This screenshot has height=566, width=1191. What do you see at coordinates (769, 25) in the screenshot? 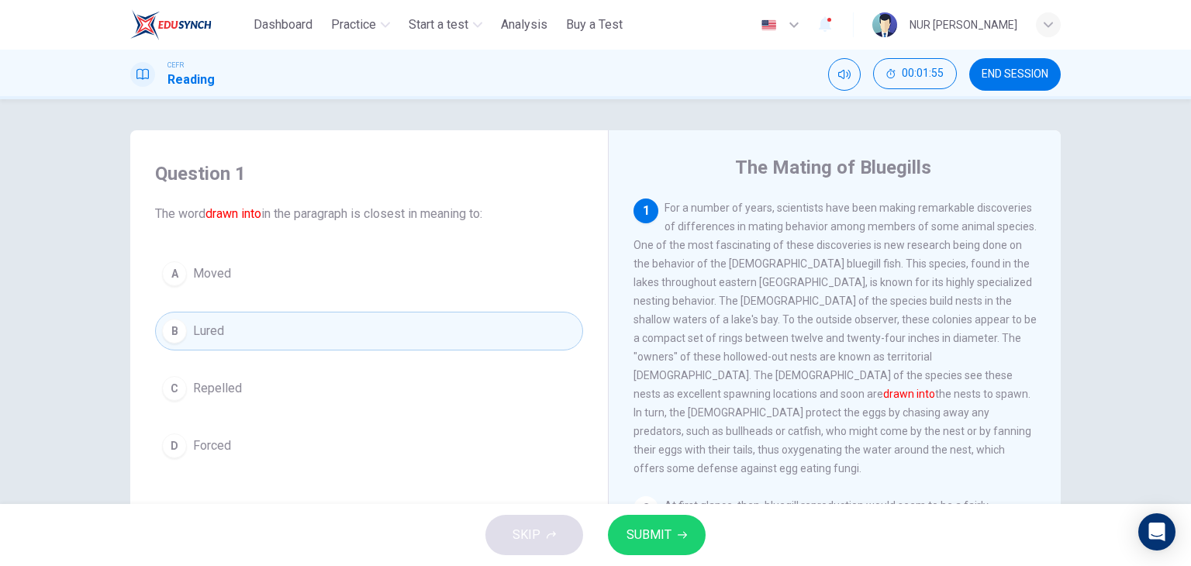
I see `img: en` at bounding box center [769, 25].